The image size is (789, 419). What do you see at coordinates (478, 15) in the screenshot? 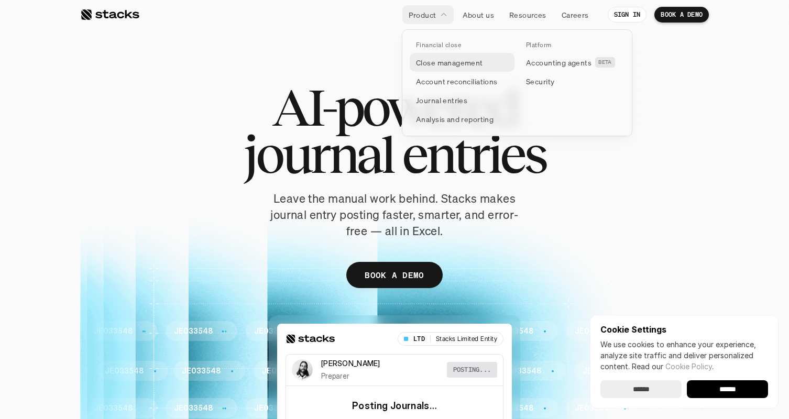
I see `a: About us` at bounding box center [478, 15].